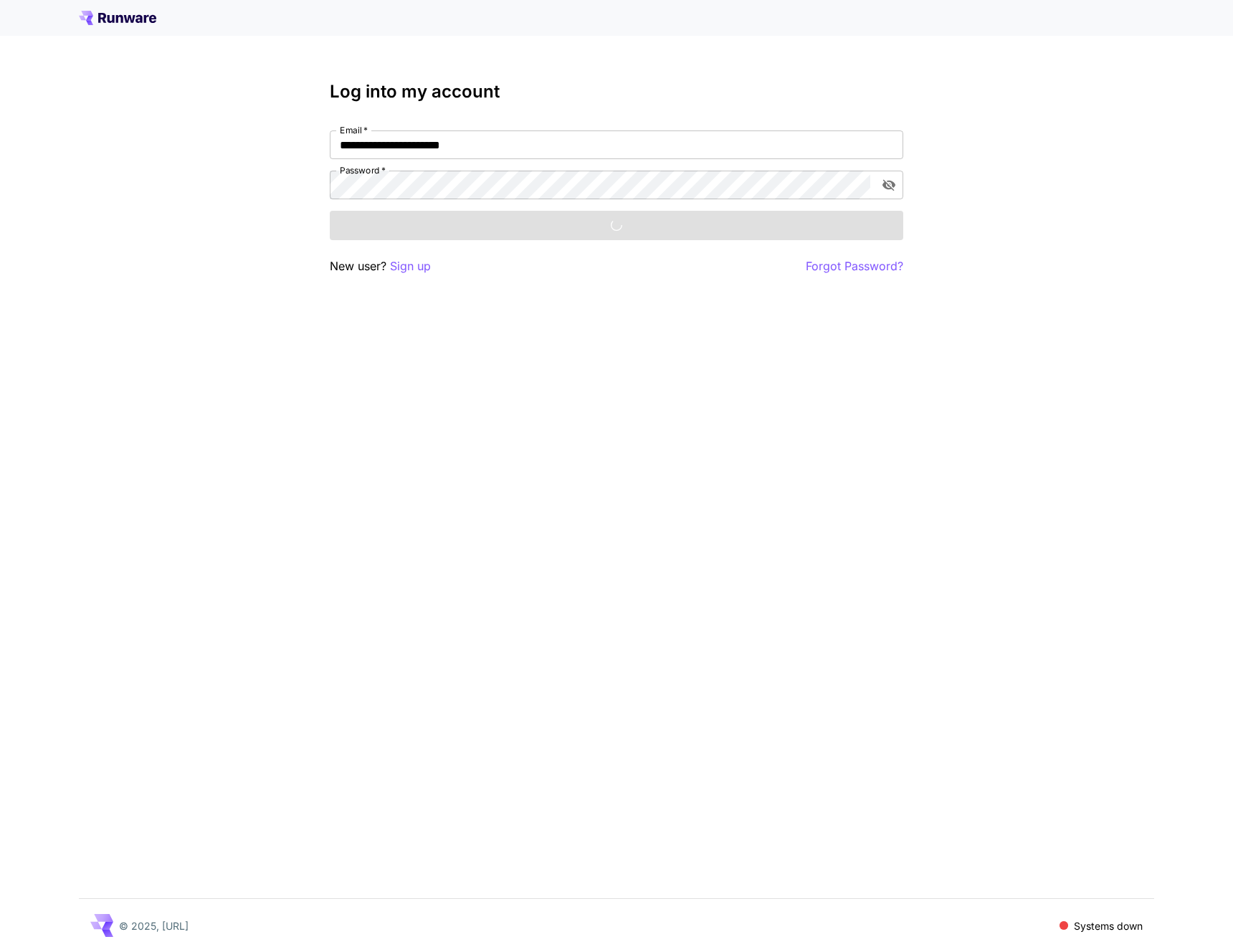 The image size is (1233, 952). What do you see at coordinates (353, 130) in the screenshot?
I see `label: Email` at bounding box center [353, 130].